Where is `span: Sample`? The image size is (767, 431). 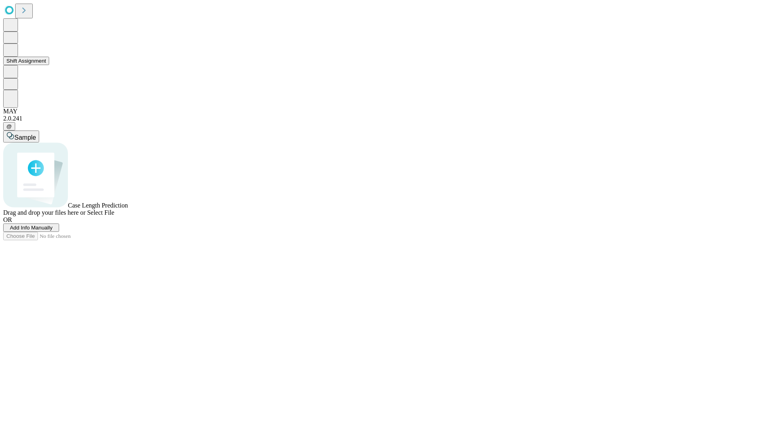 span: Sample is located at coordinates (25, 137).